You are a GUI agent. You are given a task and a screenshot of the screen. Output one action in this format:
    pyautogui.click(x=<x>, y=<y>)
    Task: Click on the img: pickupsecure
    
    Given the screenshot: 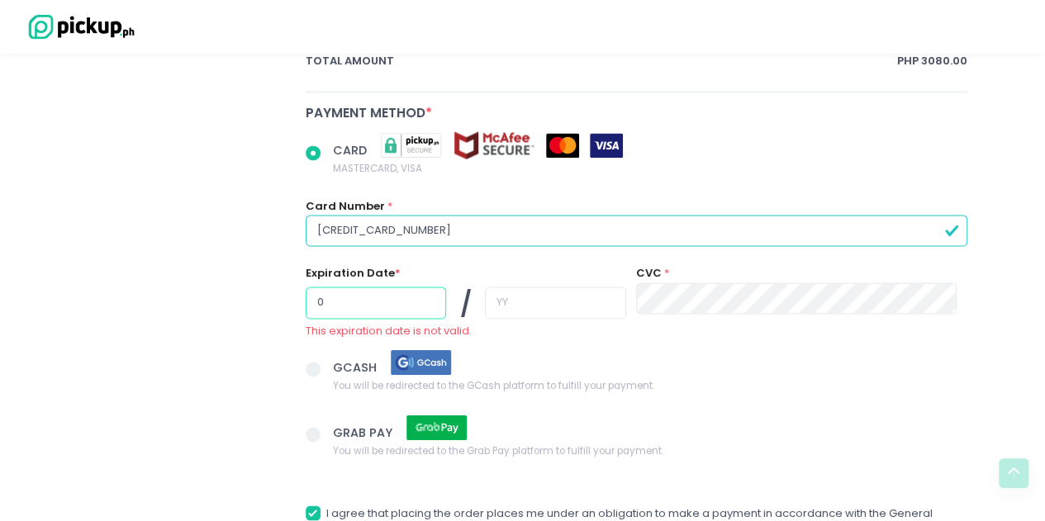 What is the action you would take?
    pyautogui.click(x=412, y=145)
    